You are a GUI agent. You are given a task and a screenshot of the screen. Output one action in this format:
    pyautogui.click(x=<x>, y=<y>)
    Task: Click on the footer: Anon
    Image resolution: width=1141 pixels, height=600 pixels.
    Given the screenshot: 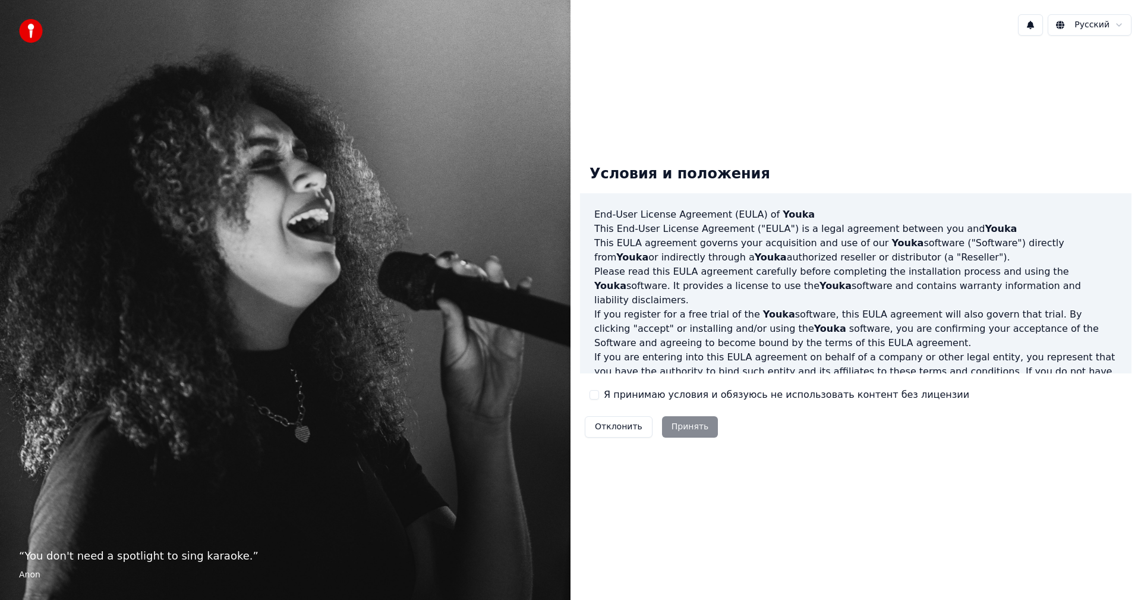 What is the action you would take?
    pyautogui.click(x=285, y=575)
    